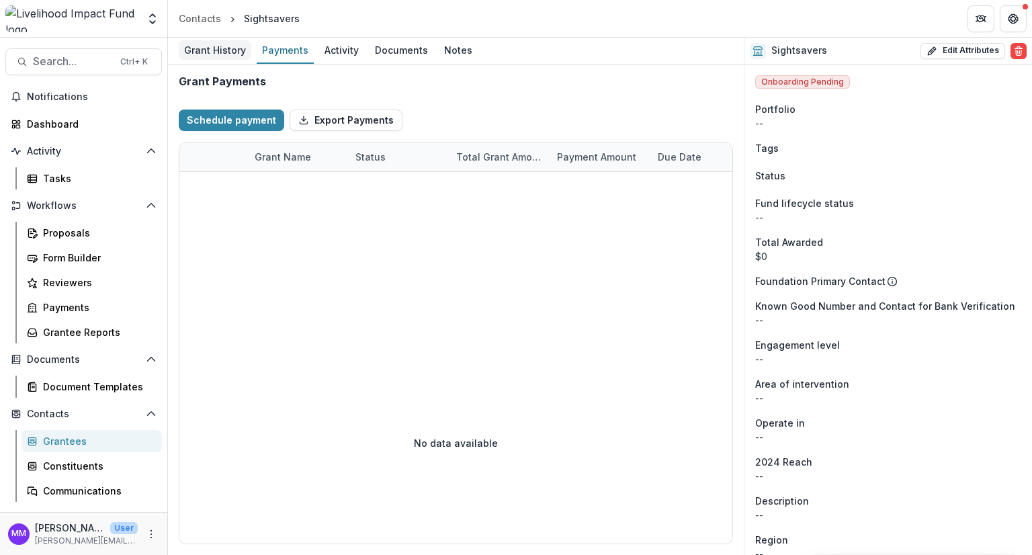  I want to click on div: Constituents, so click(97, 466).